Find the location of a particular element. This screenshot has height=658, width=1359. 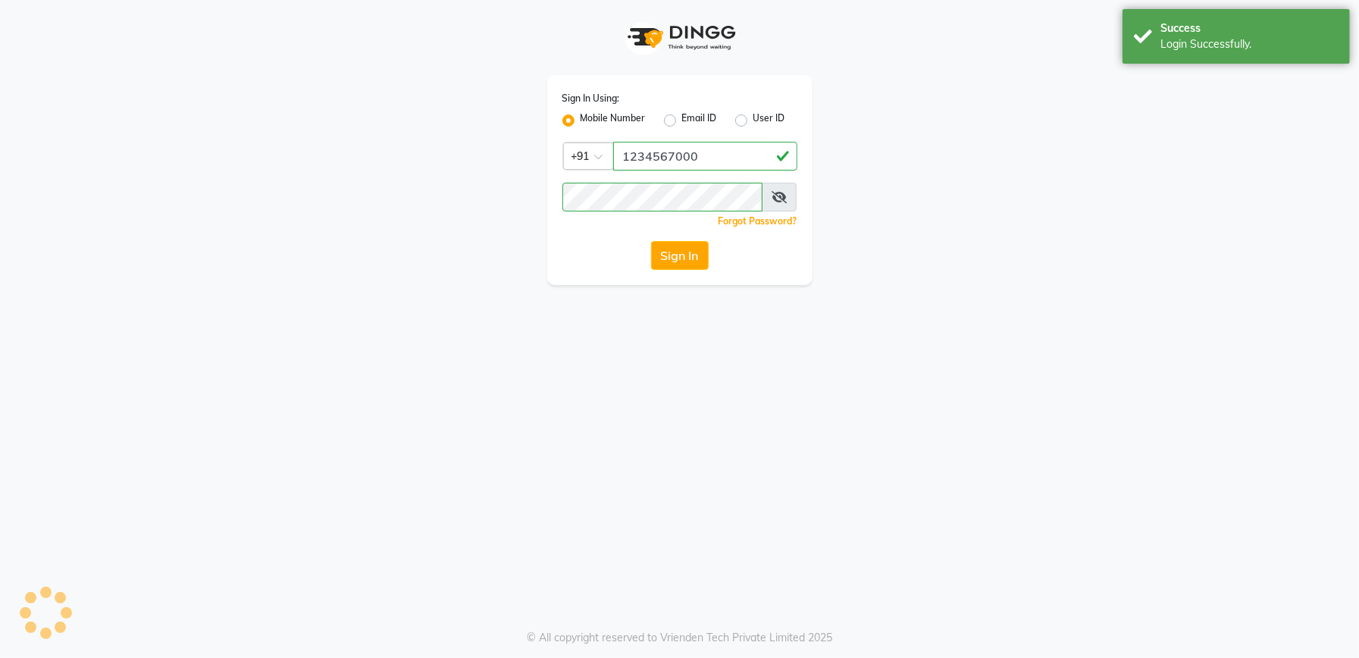

button: Sign In is located at coordinates (680, 255).